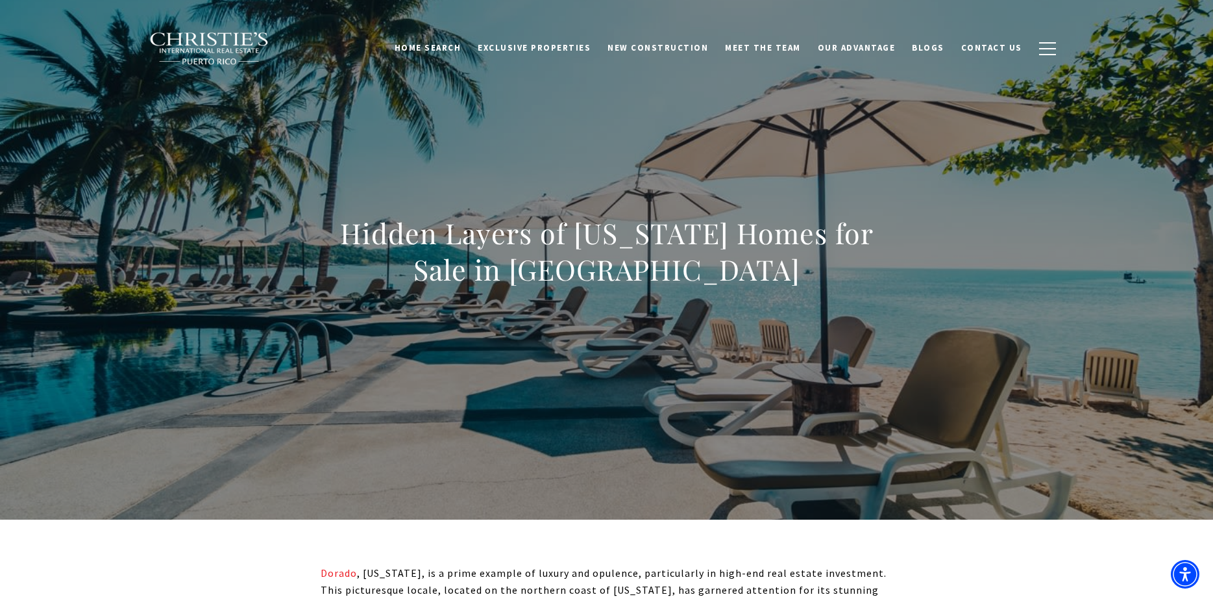 Image resolution: width=1213 pixels, height=597 pixels. Describe the element at coordinates (857, 48) in the screenshot. I see `a: Our Advantage` at that location.